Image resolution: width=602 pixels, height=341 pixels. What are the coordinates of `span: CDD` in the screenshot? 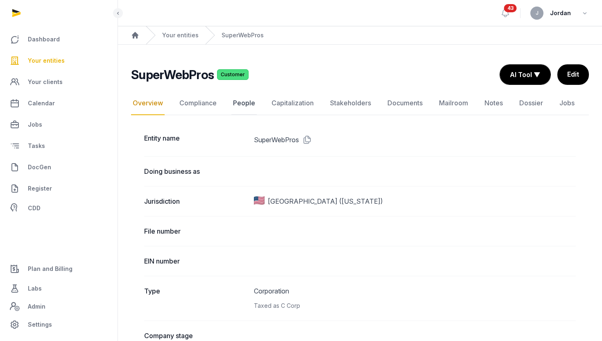 It's located at (34, 208).